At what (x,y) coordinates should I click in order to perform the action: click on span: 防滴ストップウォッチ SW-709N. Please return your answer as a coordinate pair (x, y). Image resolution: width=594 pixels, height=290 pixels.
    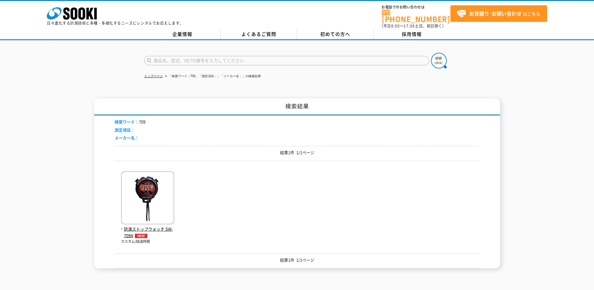
    Looking at the image, I should click on (148, 232).